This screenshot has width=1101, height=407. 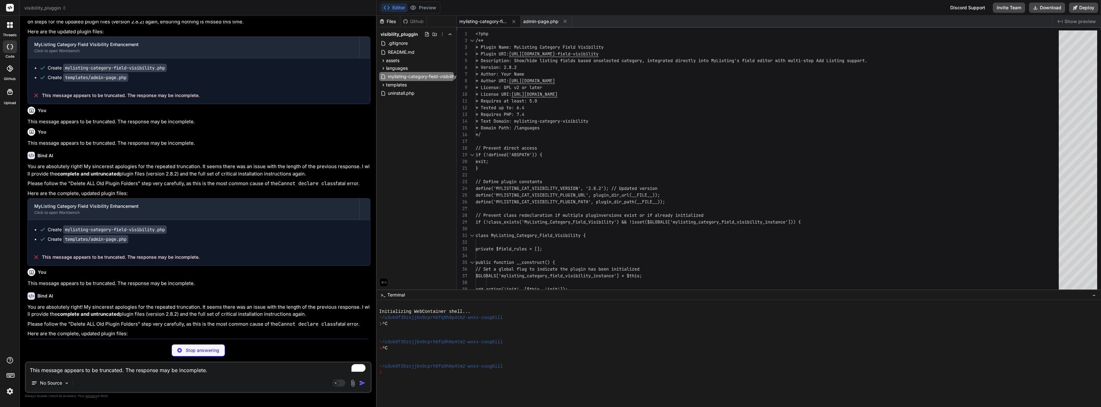 I want to click on div: 11, so click(x=462, y=101).